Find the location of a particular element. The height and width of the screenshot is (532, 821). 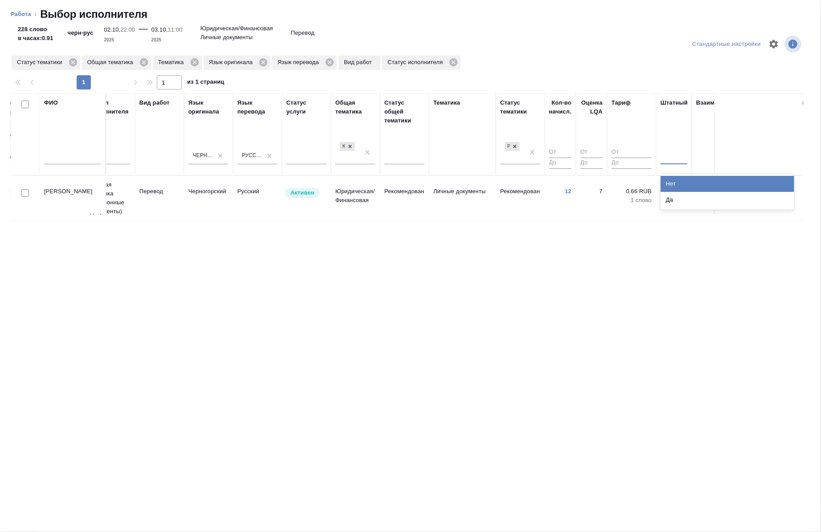

p: 0.66 RUB is located at coordinates (631, 191).